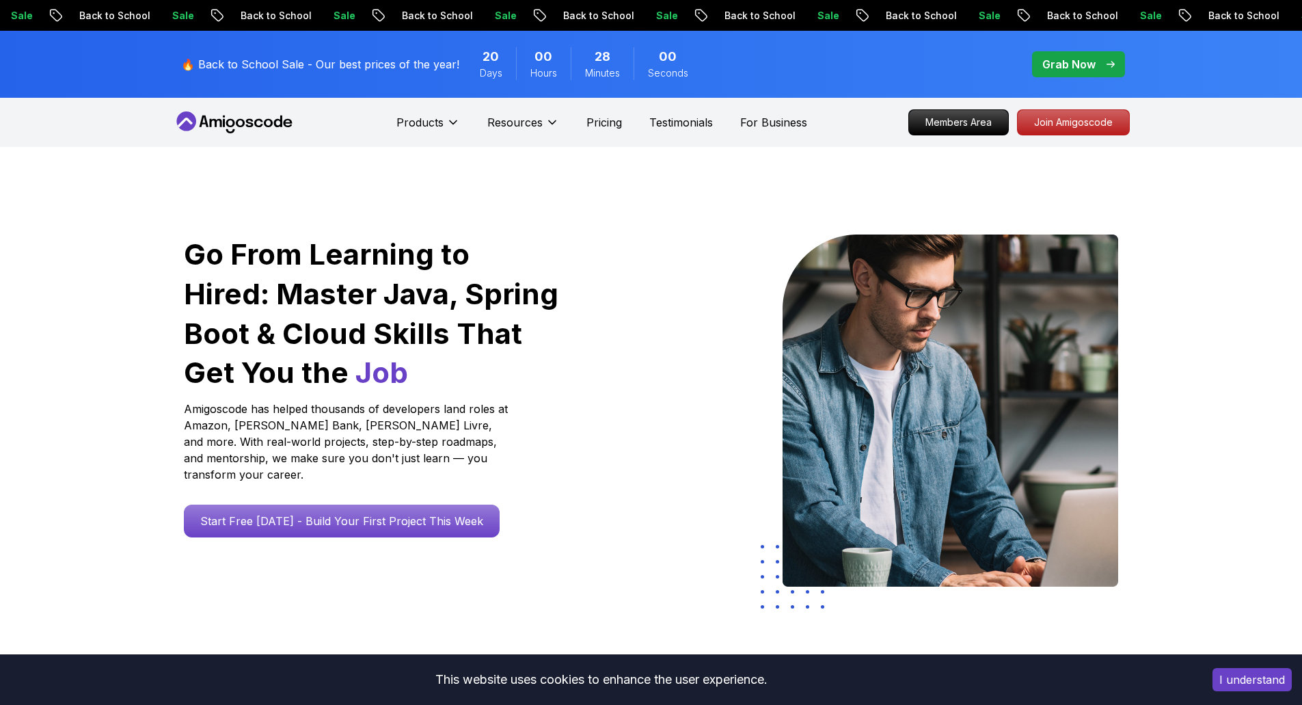  I want to click on p: Testimonials, so click(681, 122).